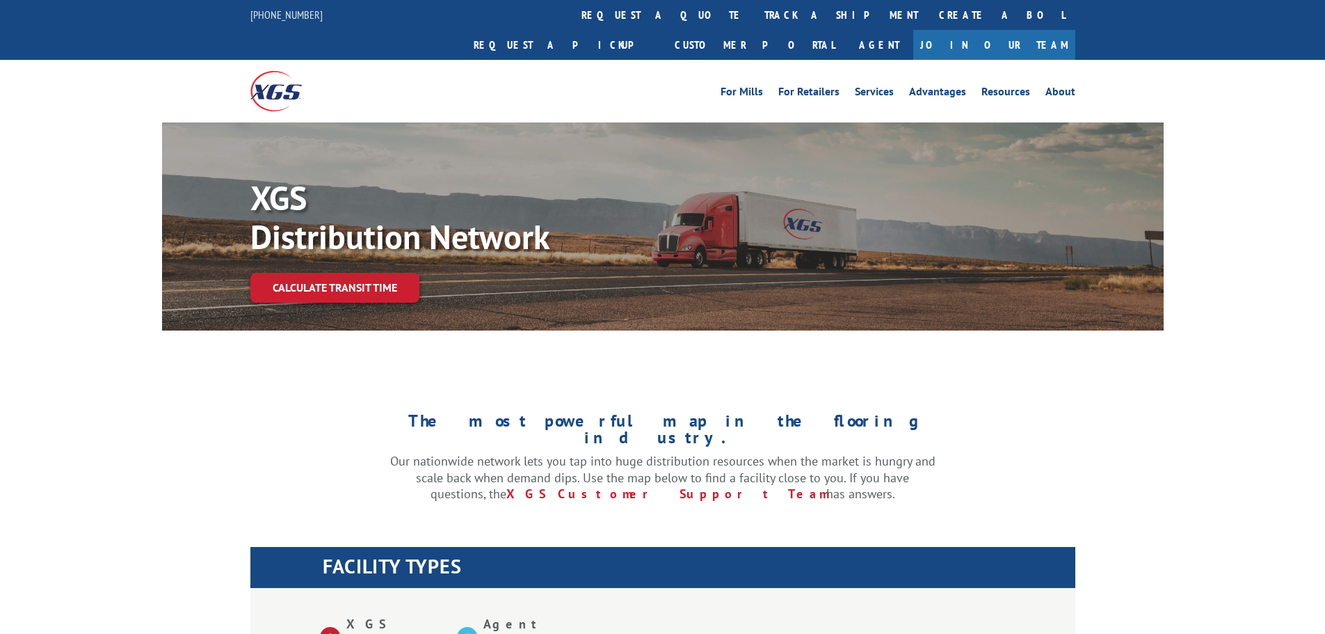 The image size is (1325, 634). What do you see at coordinates (666, 493) in the screenshot?
I see `a: XGS Customer Support Team` at bounding box center [666, 493].